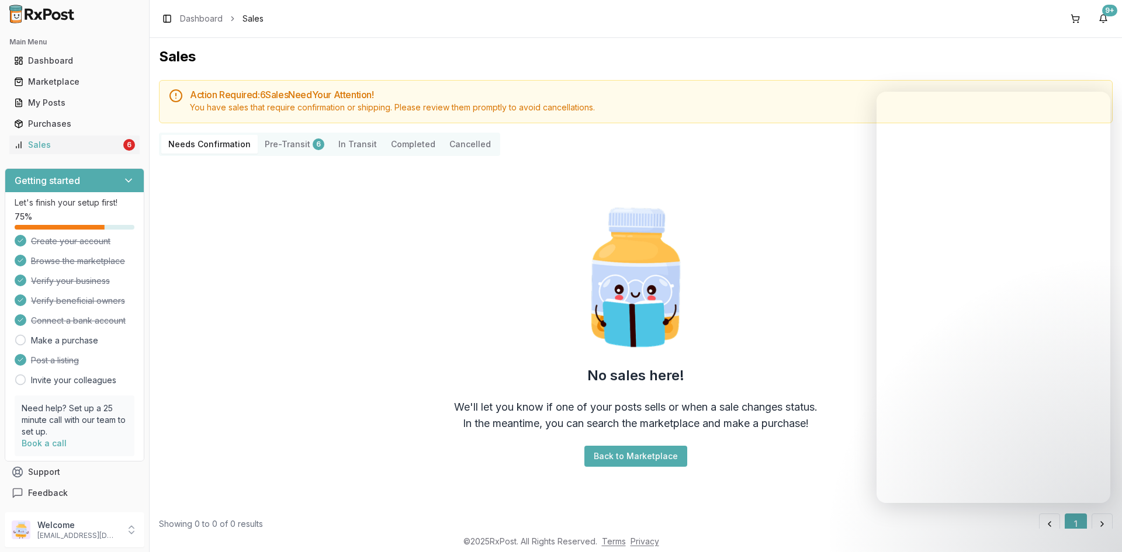 The height and width of the screenshot is (552, 1122). I want to click on span: Create your account, so click(71, 241).